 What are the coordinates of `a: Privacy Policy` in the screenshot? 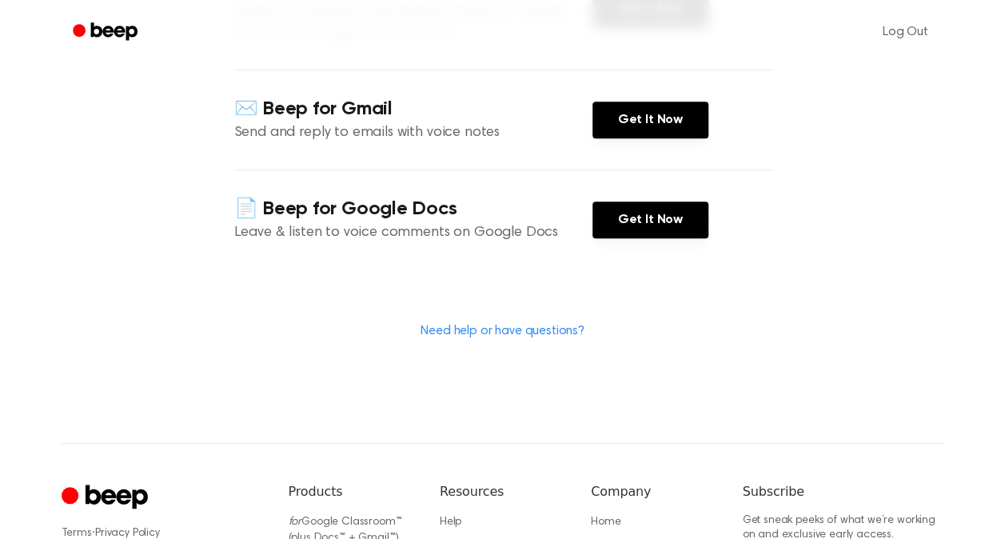 It's located at (127, 533).